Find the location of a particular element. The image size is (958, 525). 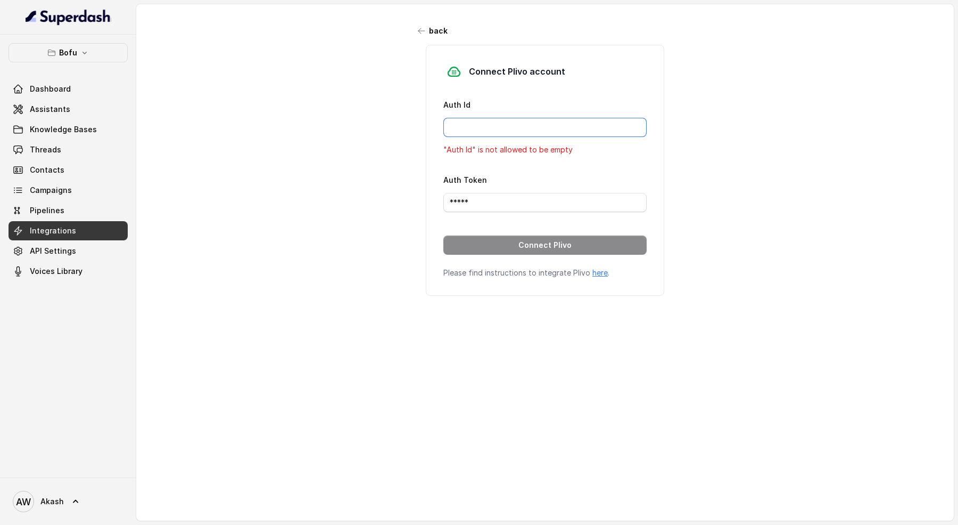

button: back is located at coordinates (433, 31).